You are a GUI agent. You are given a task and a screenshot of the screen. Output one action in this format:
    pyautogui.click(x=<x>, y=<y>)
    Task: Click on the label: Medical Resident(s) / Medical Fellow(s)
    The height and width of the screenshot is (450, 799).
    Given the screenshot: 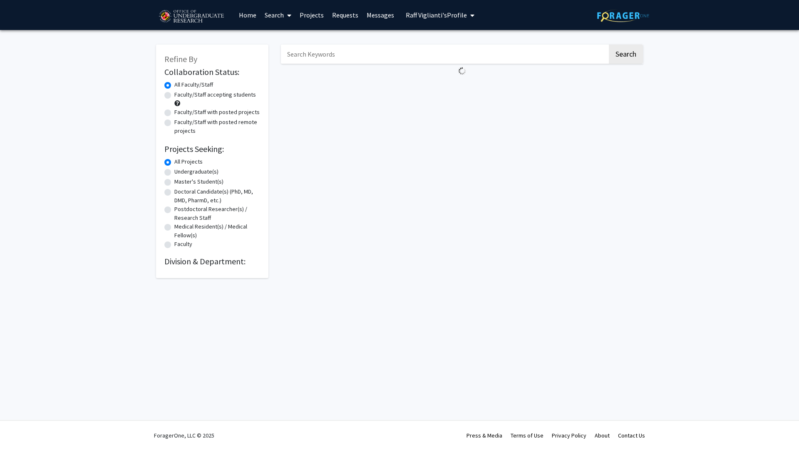 What is the action you would take?
    pyautogui.click(x=217, y=231)
    